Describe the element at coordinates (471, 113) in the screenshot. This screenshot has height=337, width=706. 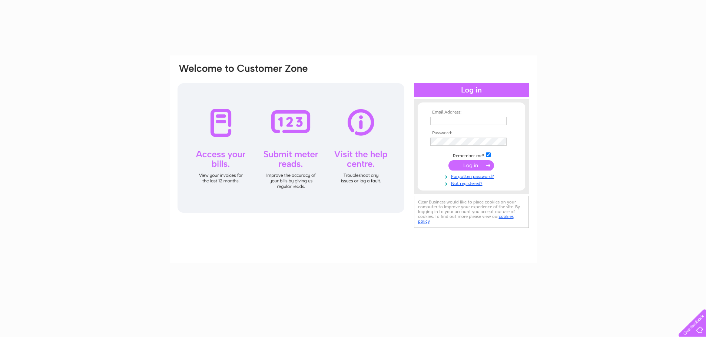
I see `th: Email Address:` at that location.